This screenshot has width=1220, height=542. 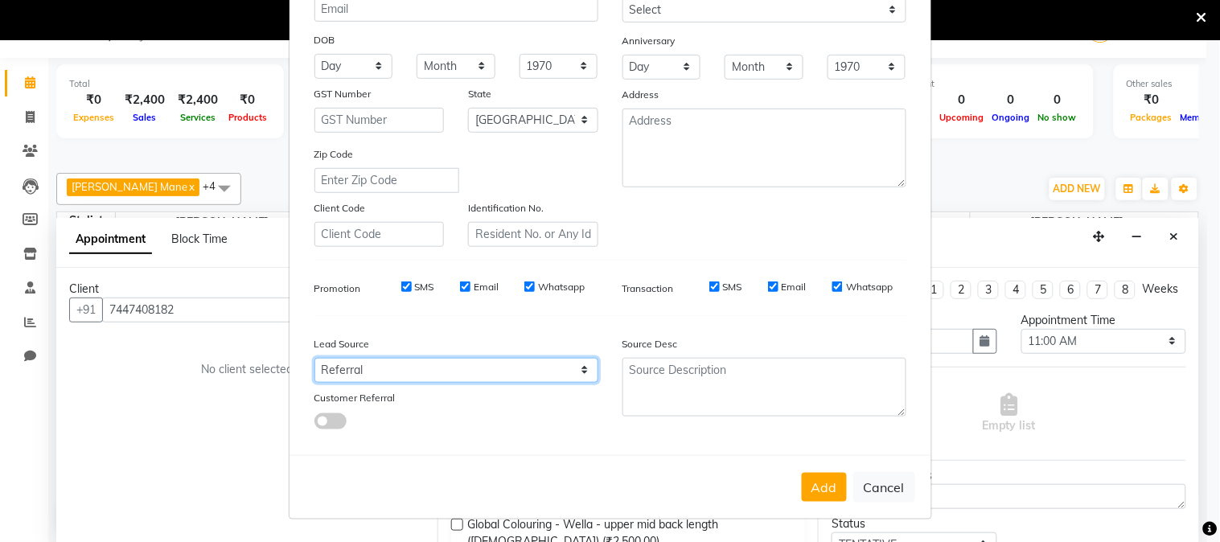 What do you see at coordinates (340, 208) in the screenshot?
I see `label: Client Code` at bounding box center [340, 208].